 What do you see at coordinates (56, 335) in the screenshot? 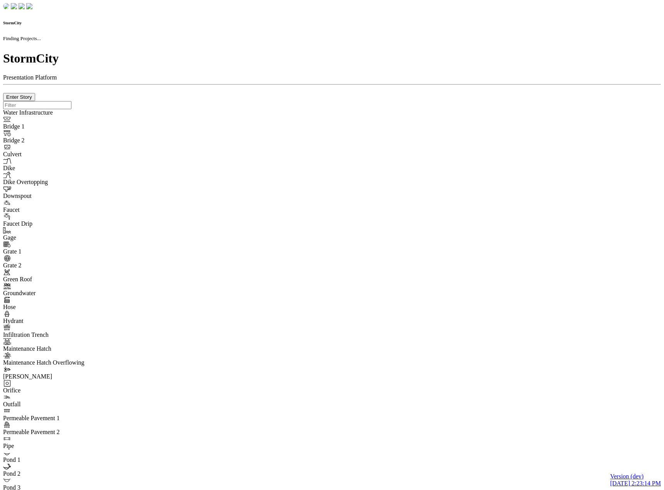
I see `div: Infiltration Trench` at bounding box center [56, 335].